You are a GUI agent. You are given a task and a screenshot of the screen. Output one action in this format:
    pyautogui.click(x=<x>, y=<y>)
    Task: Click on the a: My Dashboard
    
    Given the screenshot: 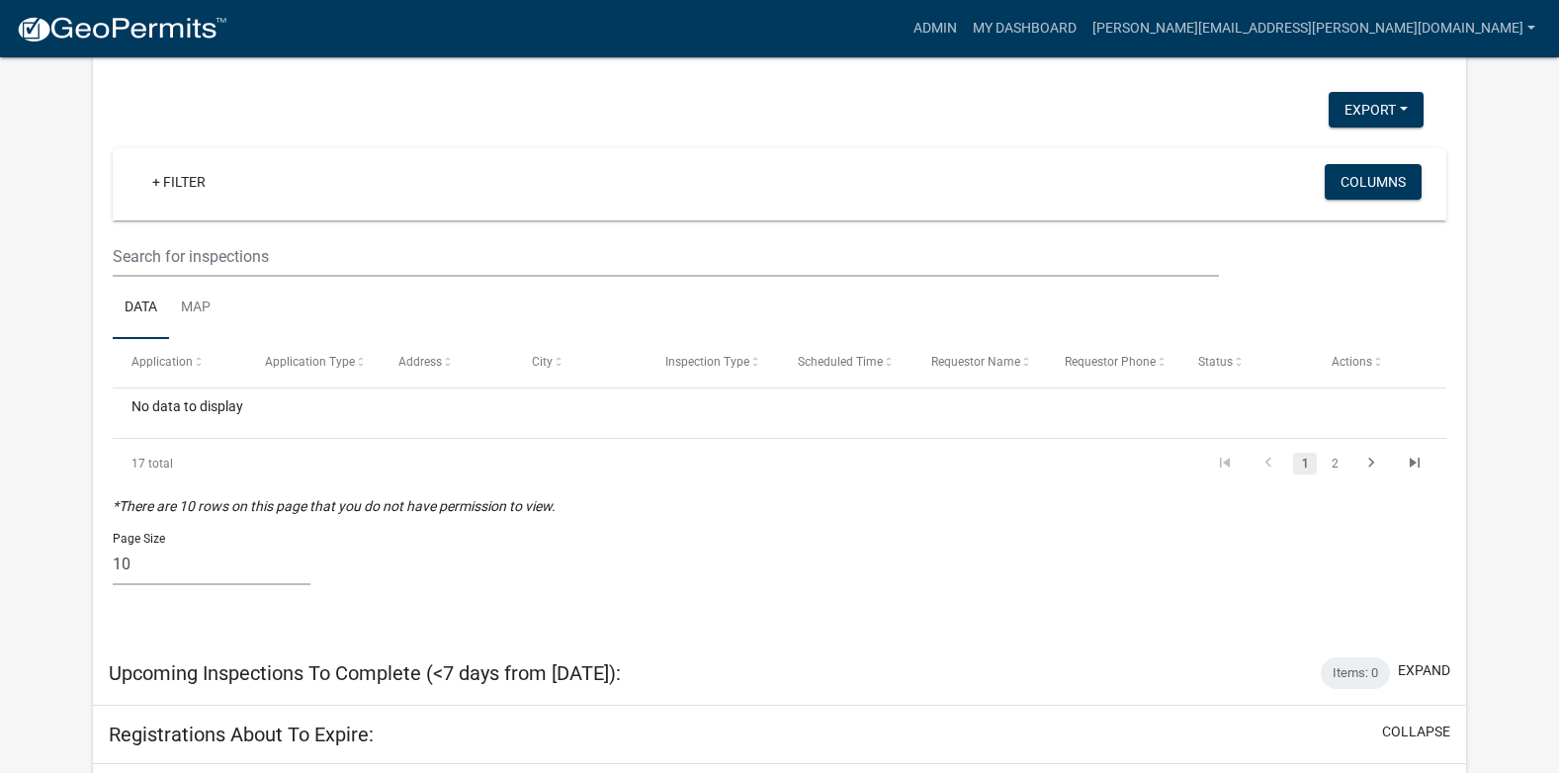 What is the action you would take?
    pyautogui.click(x=1024, y=29)
    